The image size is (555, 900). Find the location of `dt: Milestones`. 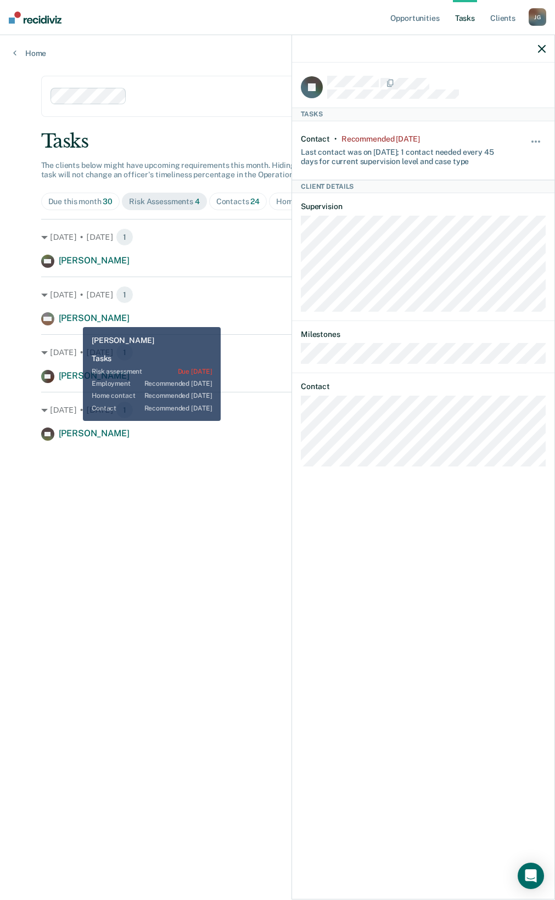

dt: Milestones is located at coordinates (423, 334).